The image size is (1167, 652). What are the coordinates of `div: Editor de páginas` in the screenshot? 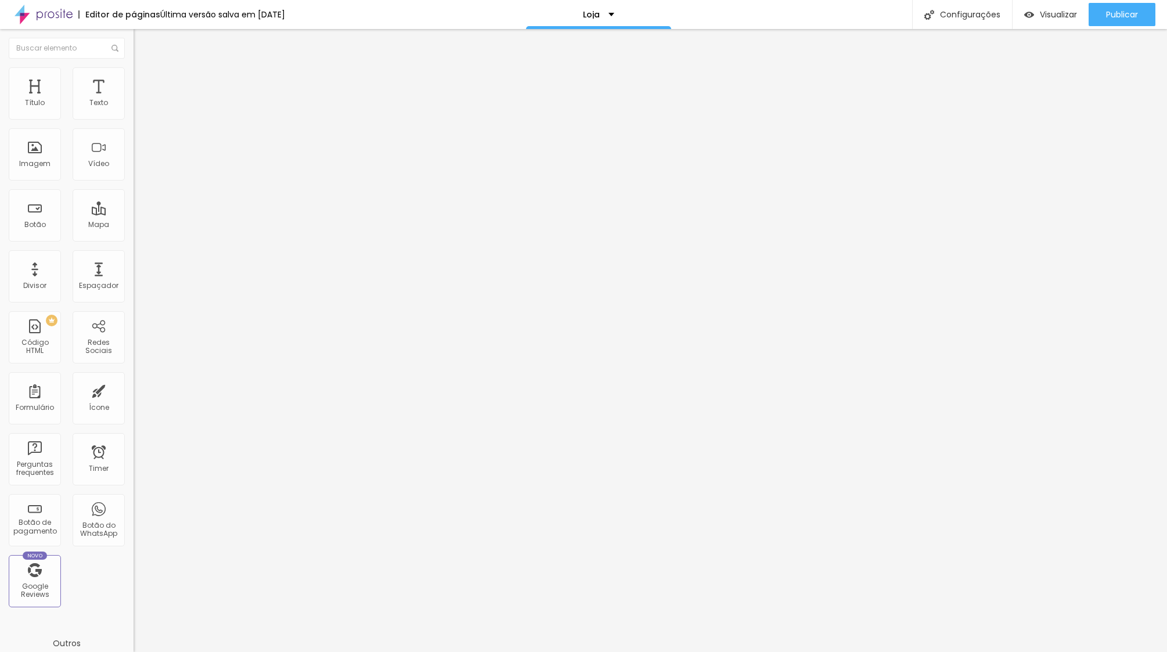 It's located at (119, 15).